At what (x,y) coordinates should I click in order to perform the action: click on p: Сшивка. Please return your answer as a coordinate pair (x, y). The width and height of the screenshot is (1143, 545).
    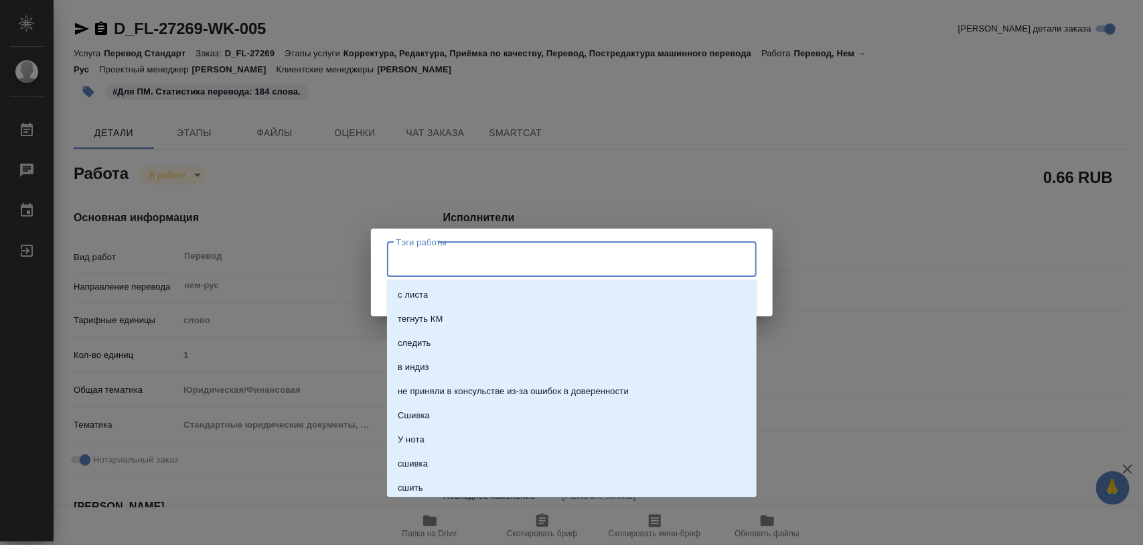
    Looking at the image, I should click on (414, 415).